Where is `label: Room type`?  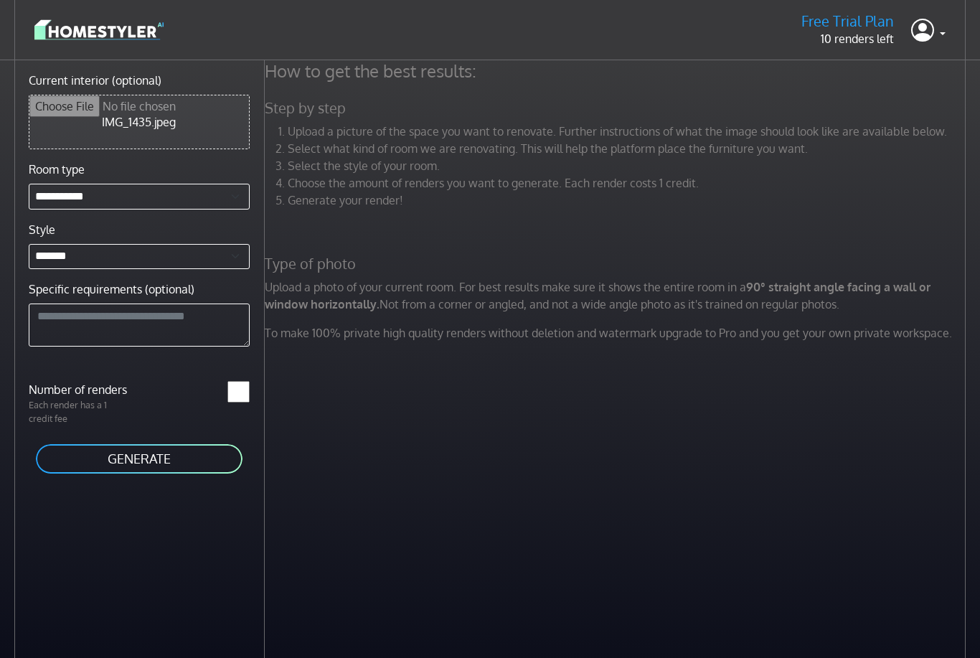 label: Room type is located at coordinates (57, 169).